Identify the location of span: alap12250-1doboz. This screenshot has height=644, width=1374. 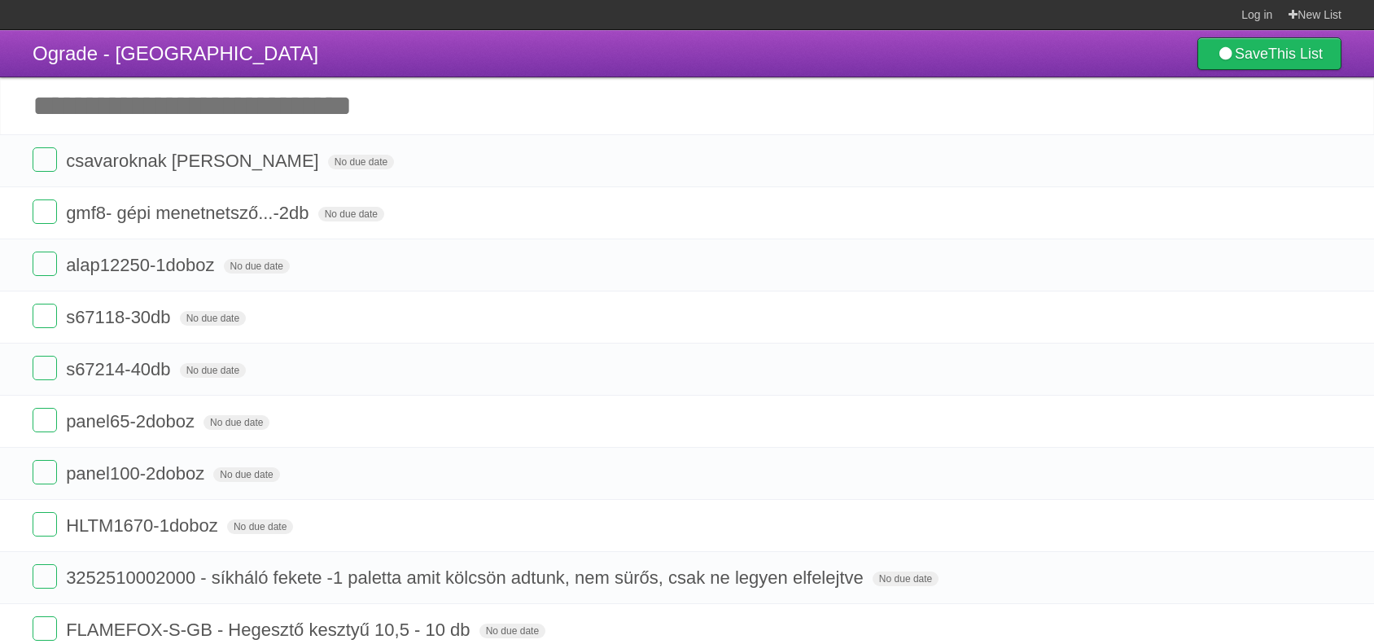
(142, 264).